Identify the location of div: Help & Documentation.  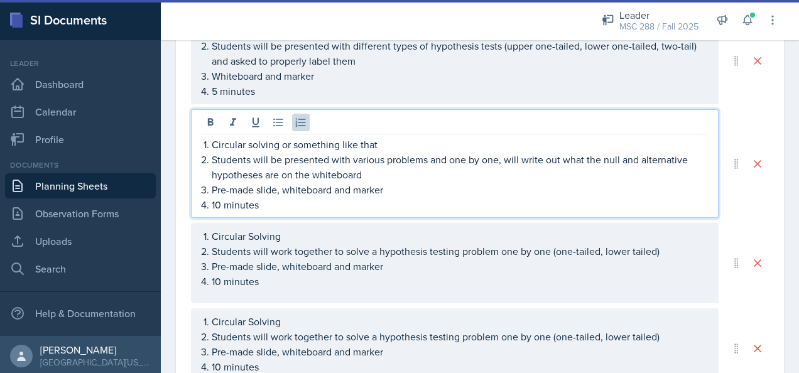
(80, 314).